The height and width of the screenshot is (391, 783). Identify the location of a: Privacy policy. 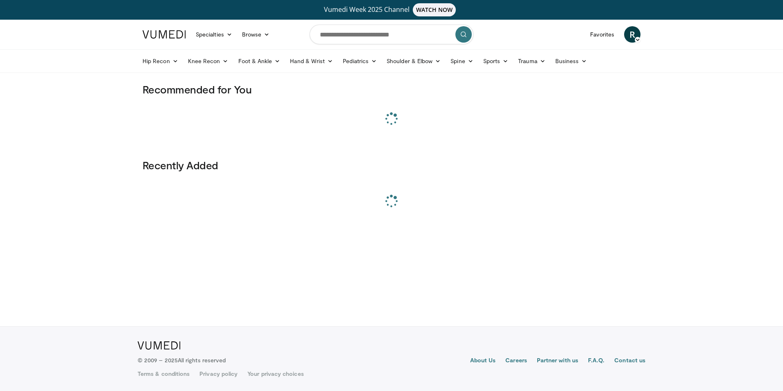
(218, 374).